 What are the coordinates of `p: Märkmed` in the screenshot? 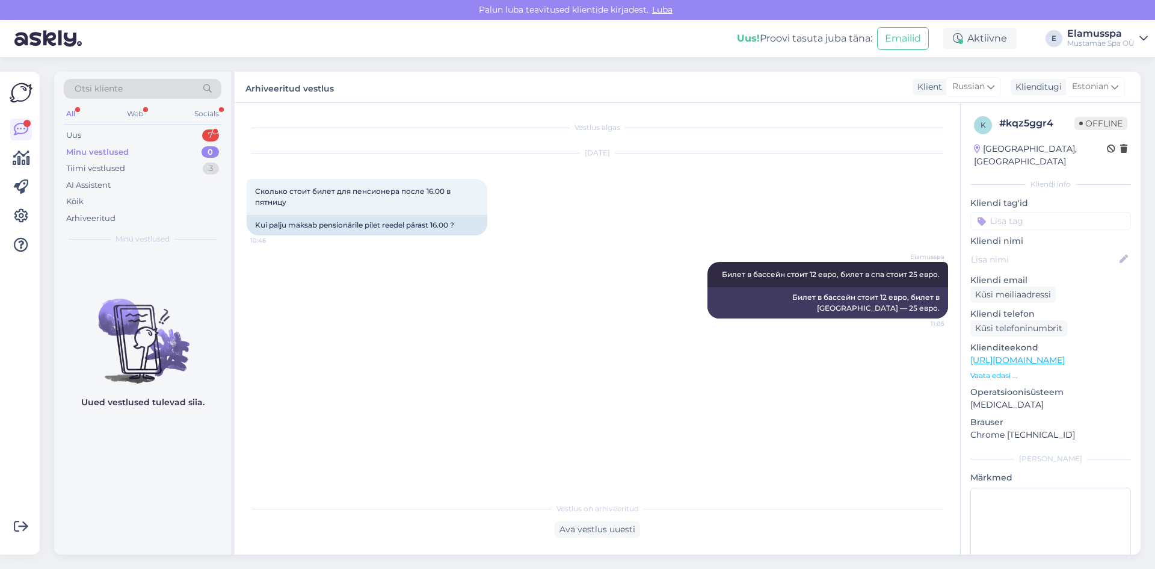 It's located at (1051, 477).